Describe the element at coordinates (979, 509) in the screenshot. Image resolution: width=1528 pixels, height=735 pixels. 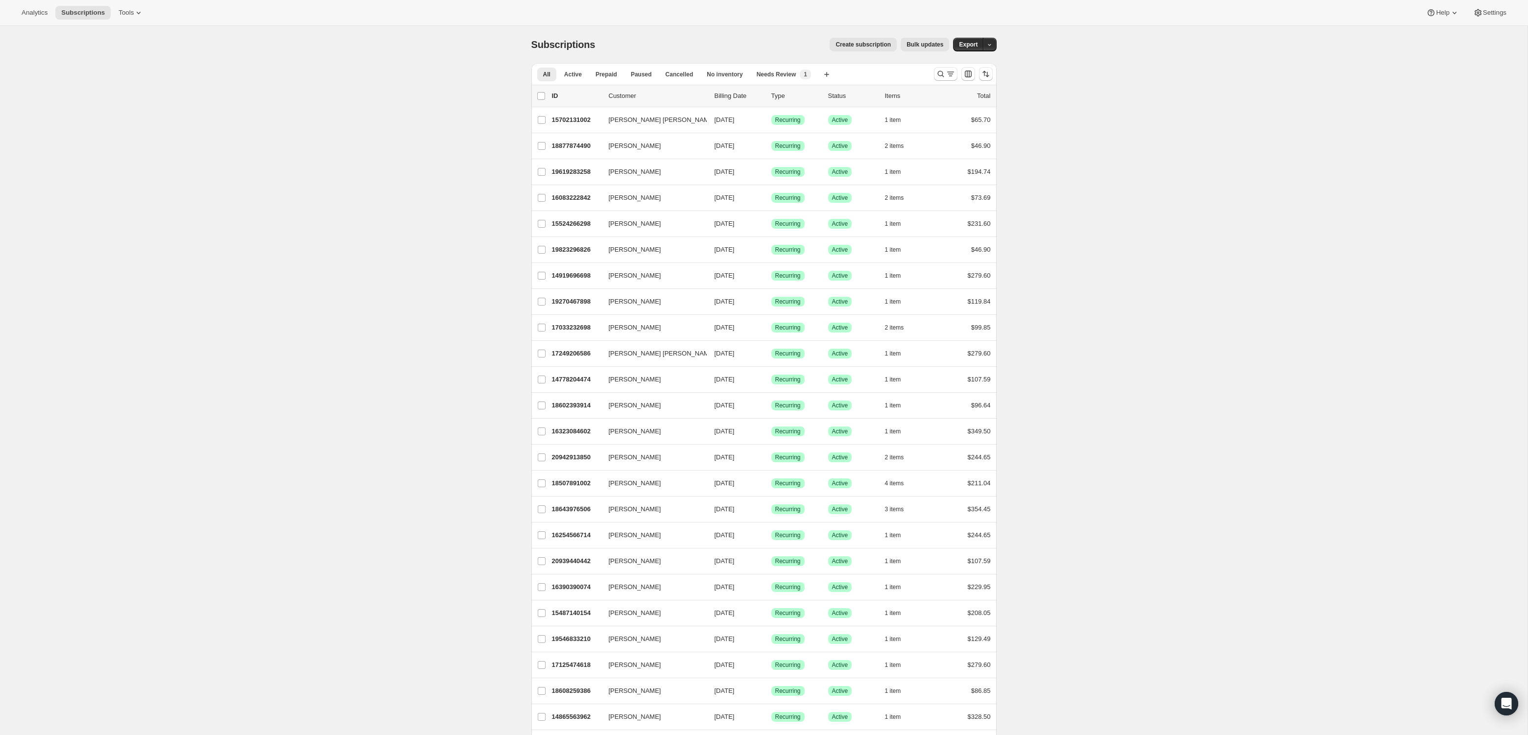
I see `span: $354.45` at that location.